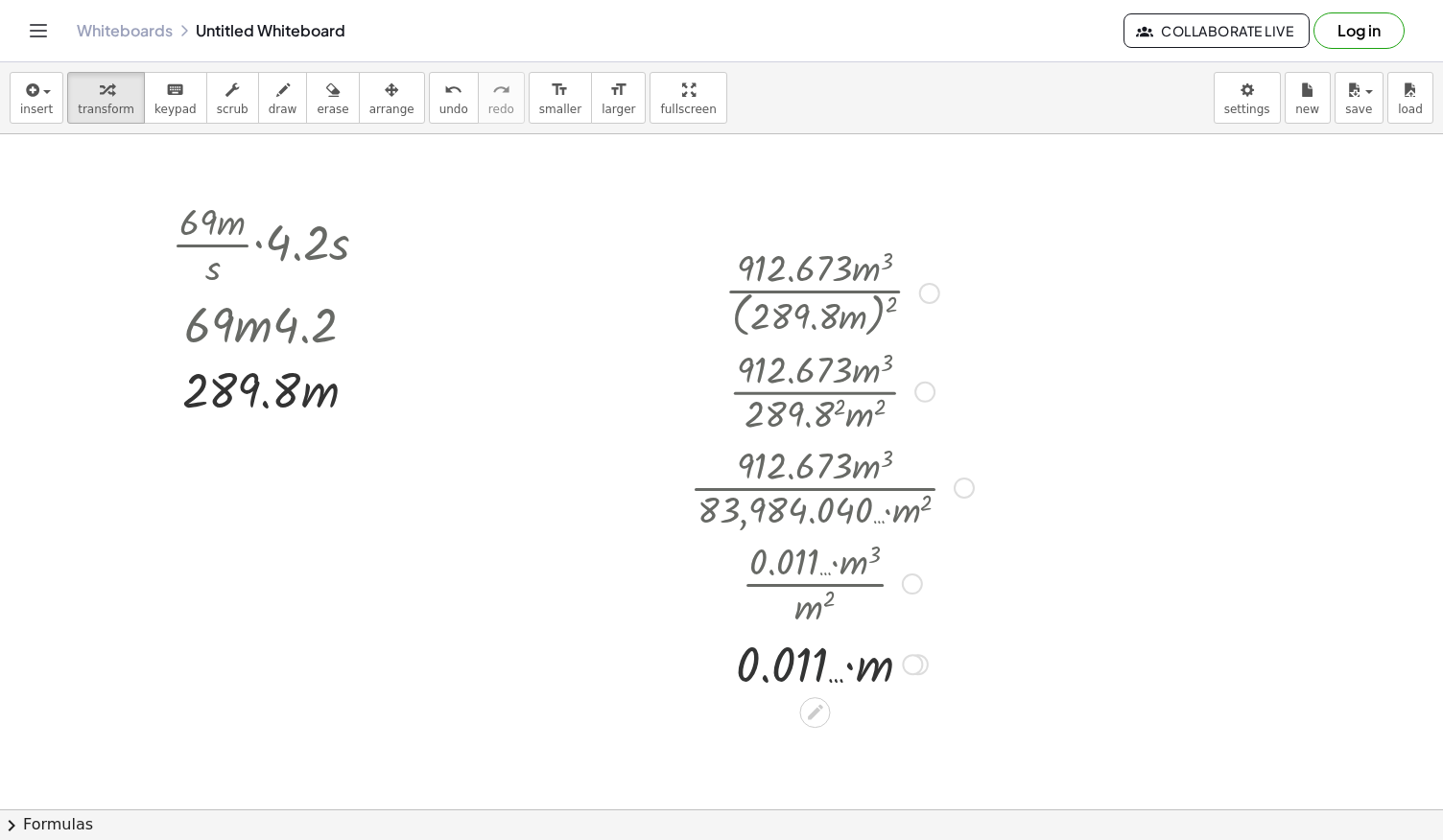 The image size is (1443, 840). Describe the element at coordinates (1359, 31) in the screenshot. I see `button: Log in` at that location.